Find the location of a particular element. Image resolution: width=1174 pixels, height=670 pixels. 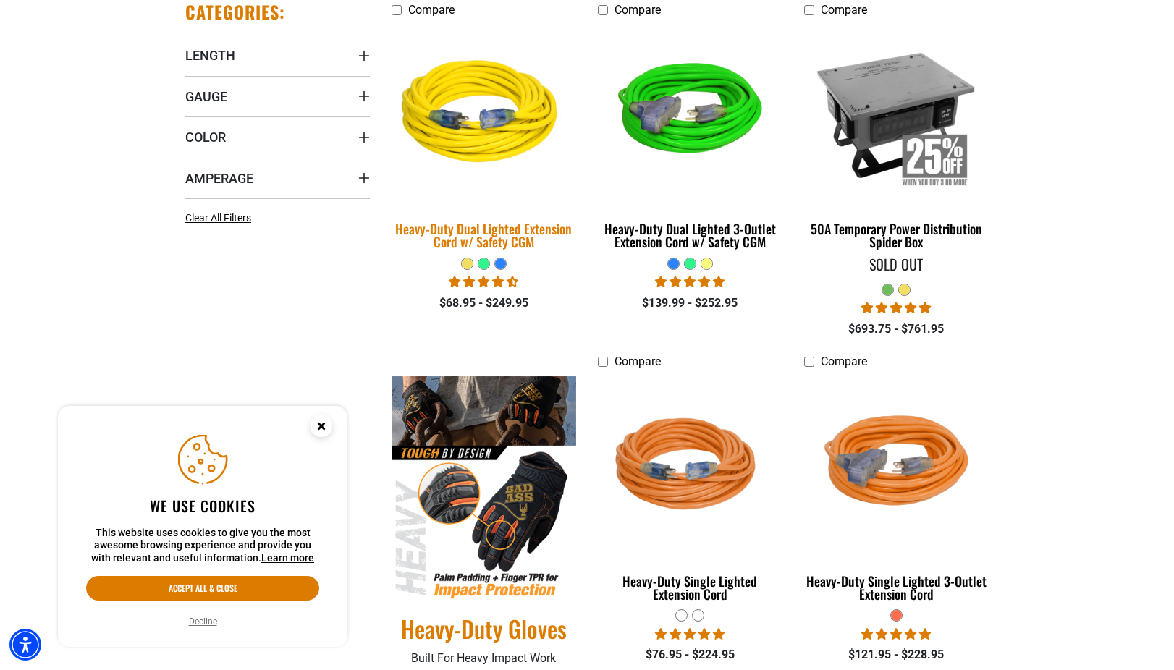

h2: We use cookies is located at coordinates (203, 506).